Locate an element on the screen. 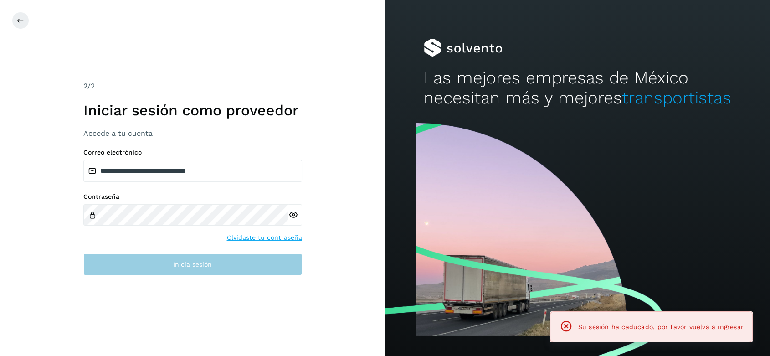 This screenshot has height=356, width=770. h2: Las mejores empresas de México necesitan más y mejores is located at coordinates (578, 88).